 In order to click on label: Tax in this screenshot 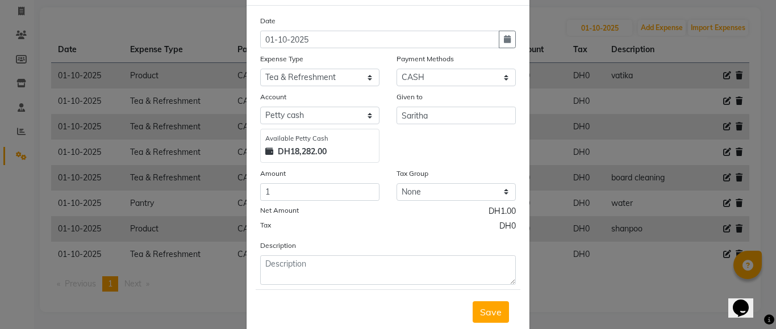, I will do `click(265, 225)`.